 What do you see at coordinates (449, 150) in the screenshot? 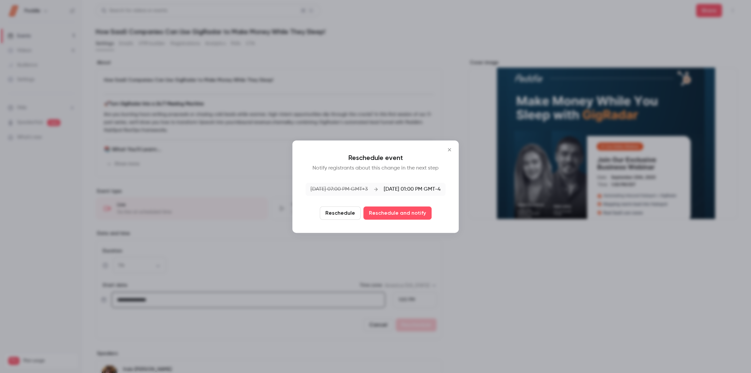
I see `button: Close` at bounding box center [449, 150].